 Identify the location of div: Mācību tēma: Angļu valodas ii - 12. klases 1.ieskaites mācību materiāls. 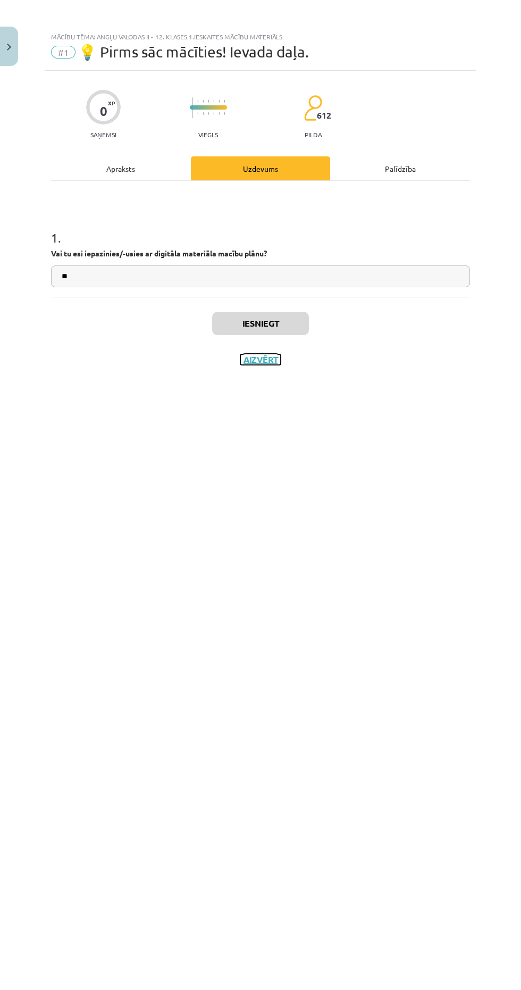
(261, 37).